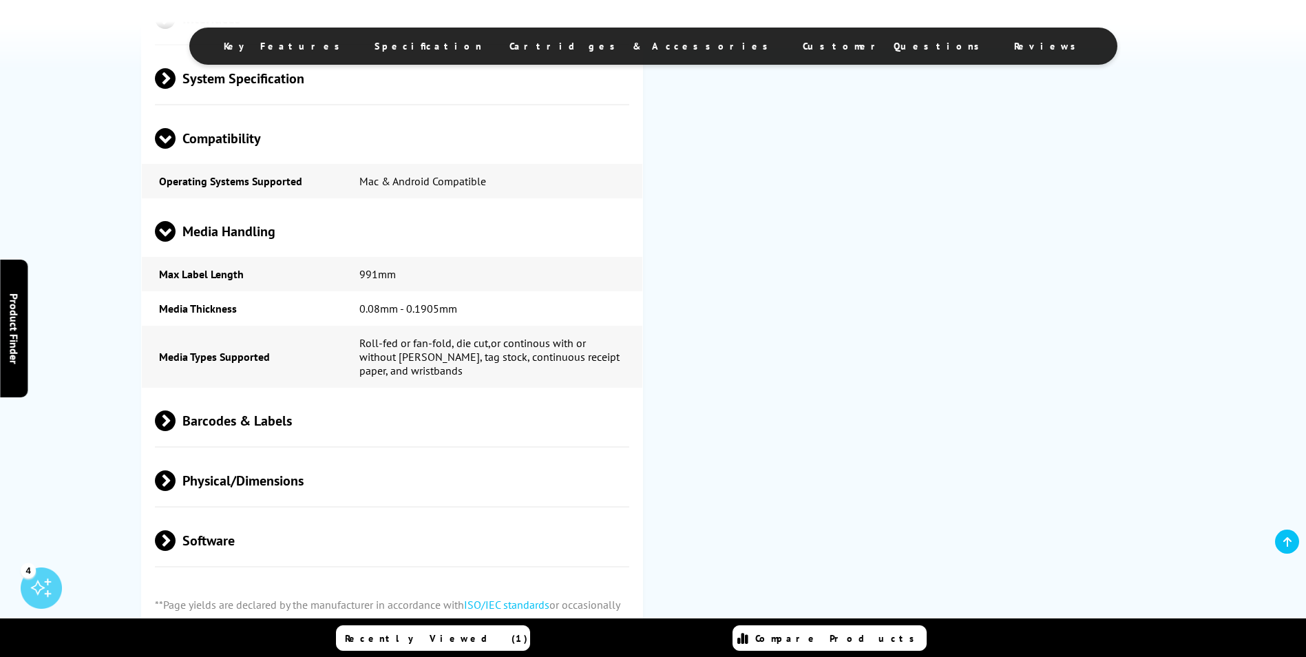  Describe the element at coordinates (507, 604) in the screenshot. I see `a: ISO/IEC standards` at that location.